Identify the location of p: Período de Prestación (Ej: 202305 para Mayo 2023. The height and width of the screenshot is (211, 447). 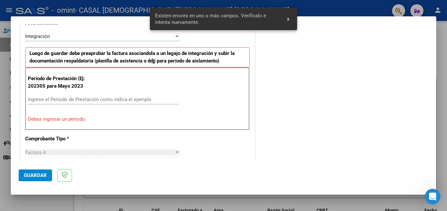
(60, 82).